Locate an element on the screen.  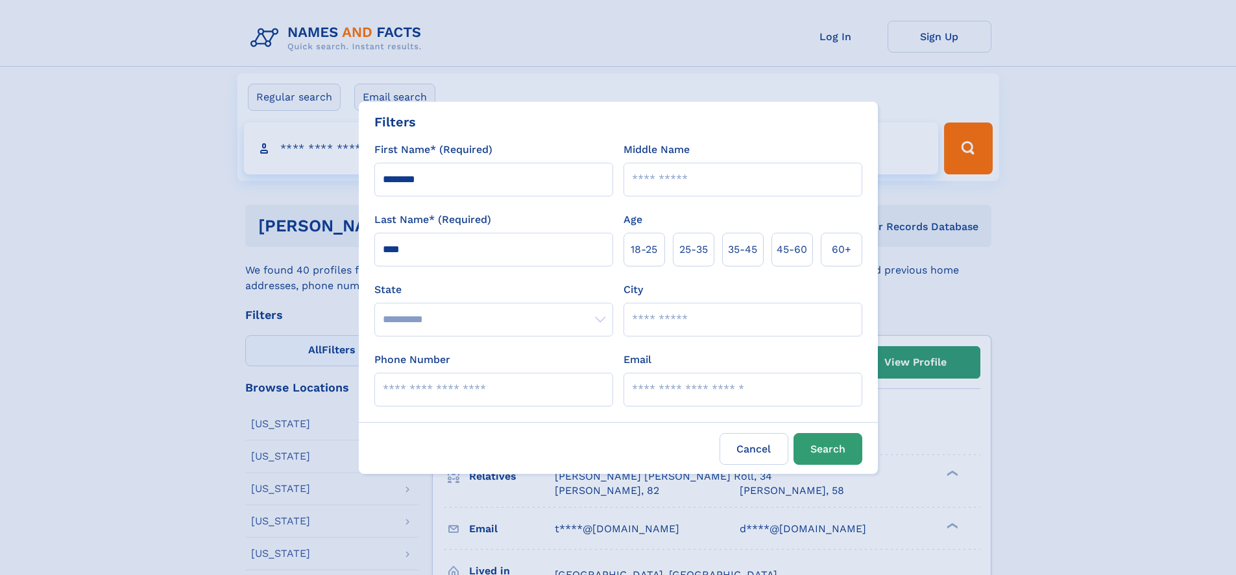
button: Search is located at coordinates (828, 449).